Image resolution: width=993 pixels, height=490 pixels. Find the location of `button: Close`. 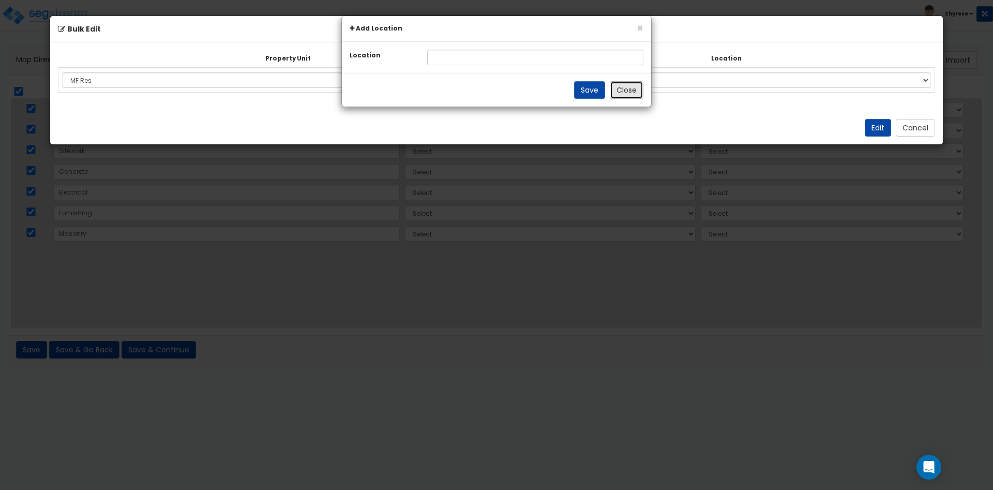

button: Close is located at coordinates (627, 90).